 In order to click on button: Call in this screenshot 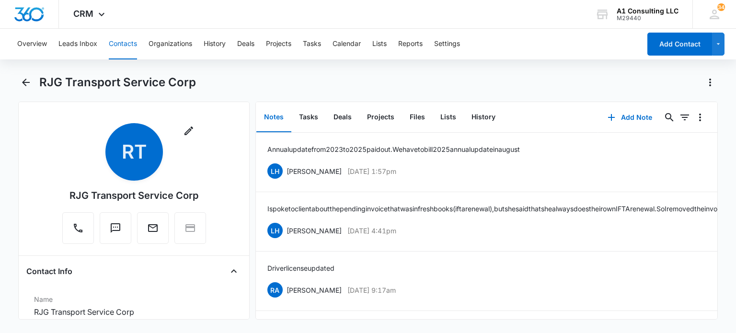, I will do `click(78, 228)`.